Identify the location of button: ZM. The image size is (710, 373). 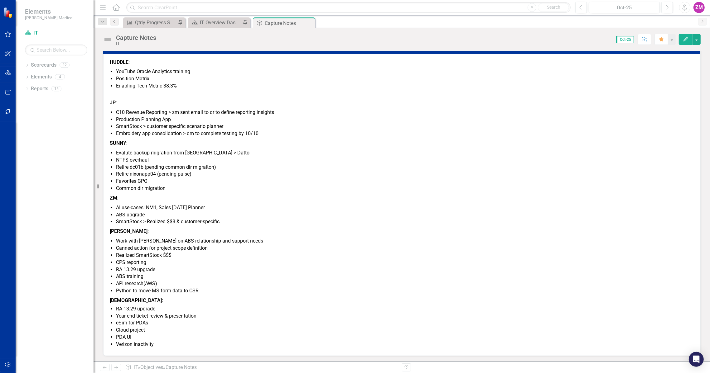
(699, 7).